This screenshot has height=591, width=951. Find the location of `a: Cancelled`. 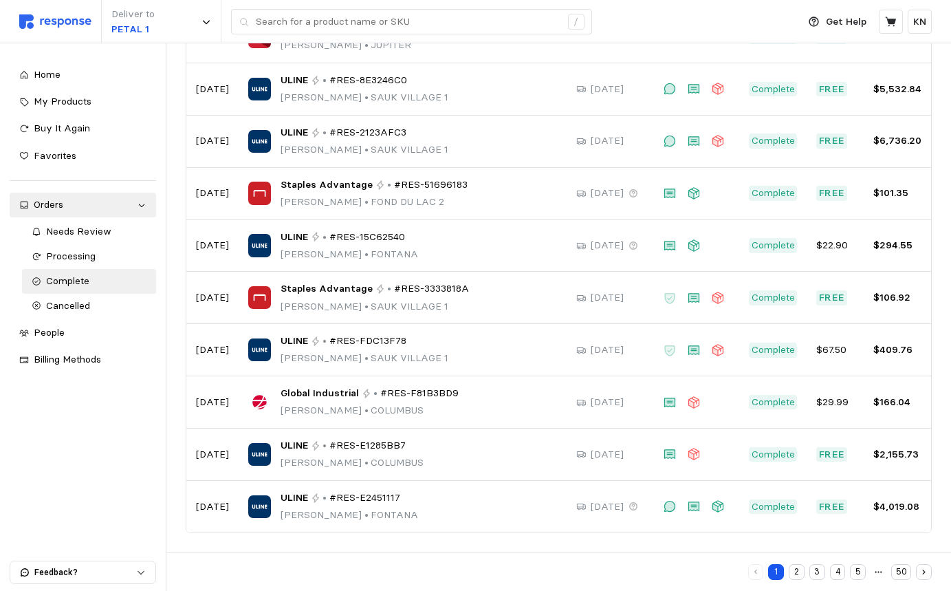

a: Cancelled is located at coordinates (89, 306).